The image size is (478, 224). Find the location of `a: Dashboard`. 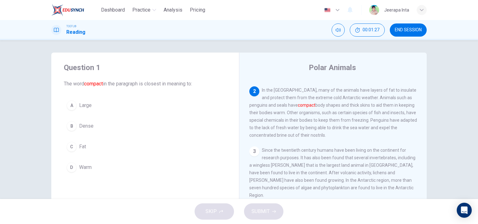

a: Dashboard is located at coordinates (113, 10).